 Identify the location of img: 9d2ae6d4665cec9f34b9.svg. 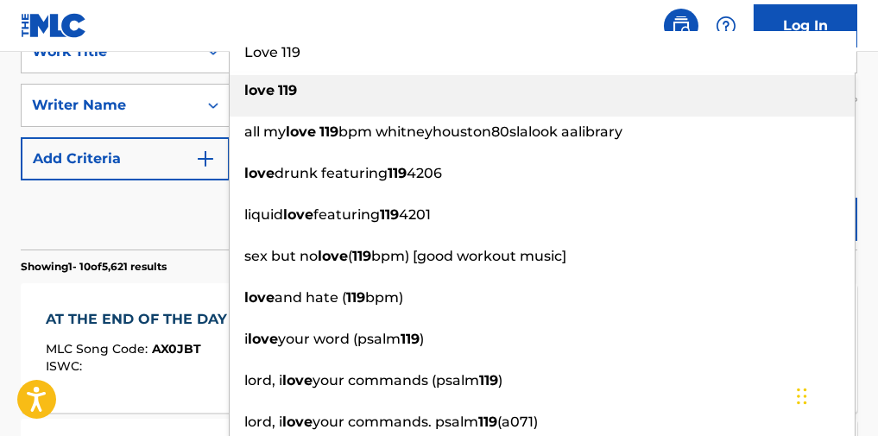
(205, 159).